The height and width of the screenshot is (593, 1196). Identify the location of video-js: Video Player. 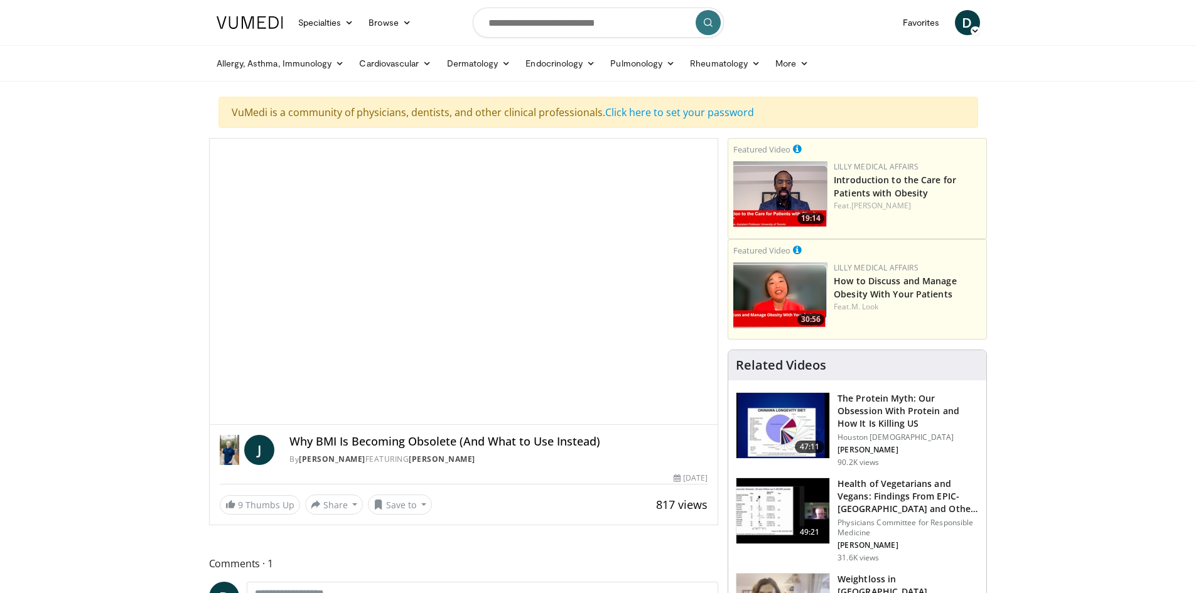
(464, 282).